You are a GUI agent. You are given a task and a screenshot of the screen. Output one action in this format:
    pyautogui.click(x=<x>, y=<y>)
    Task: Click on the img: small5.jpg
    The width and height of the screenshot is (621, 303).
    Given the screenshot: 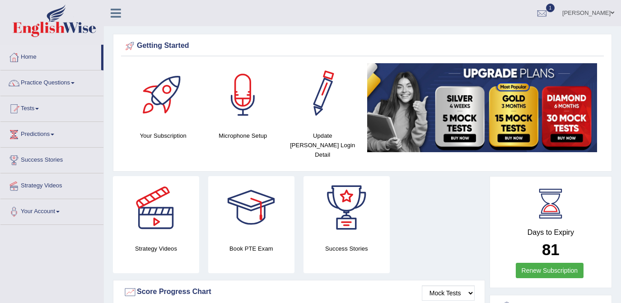 What is the action you would take?
    pyautogui.click(x=482, y=107)
    